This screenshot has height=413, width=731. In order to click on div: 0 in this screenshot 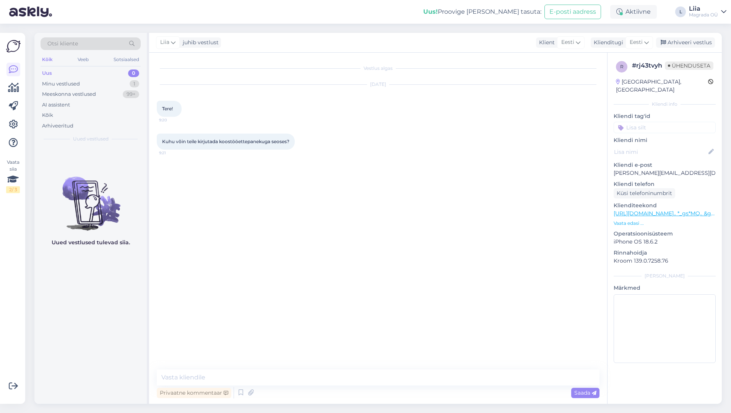, I will do `click(133, 73)`.